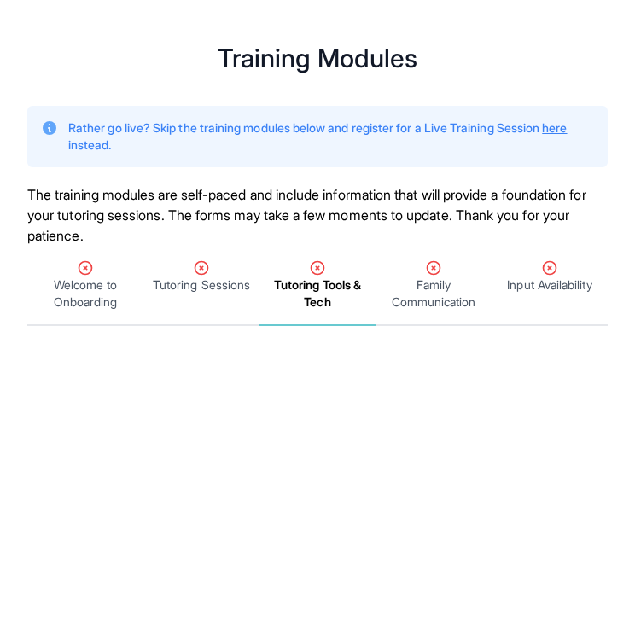  I want to click on span: Input Availability, so click(549, 285).